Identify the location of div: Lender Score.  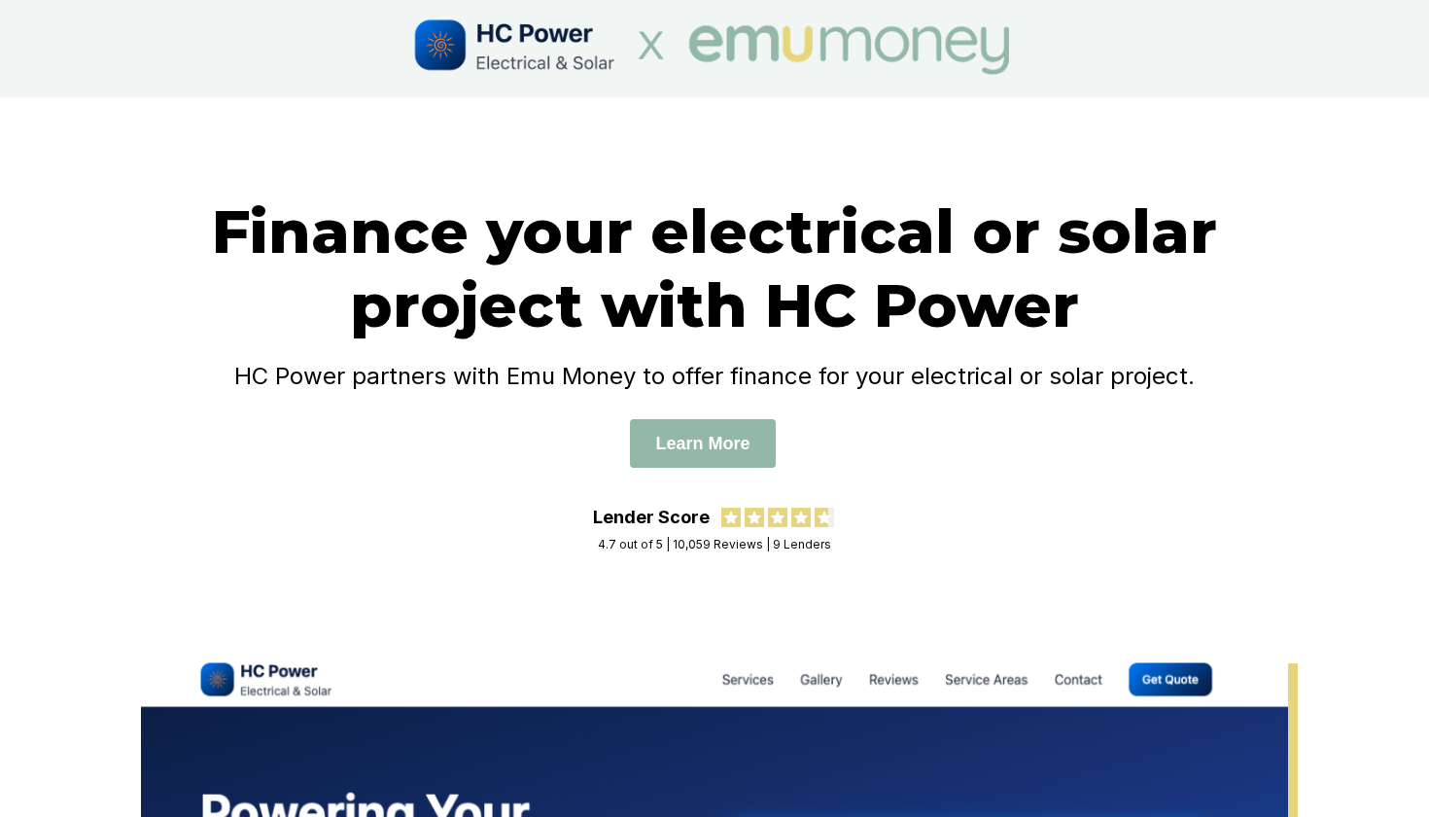
(651, 516).